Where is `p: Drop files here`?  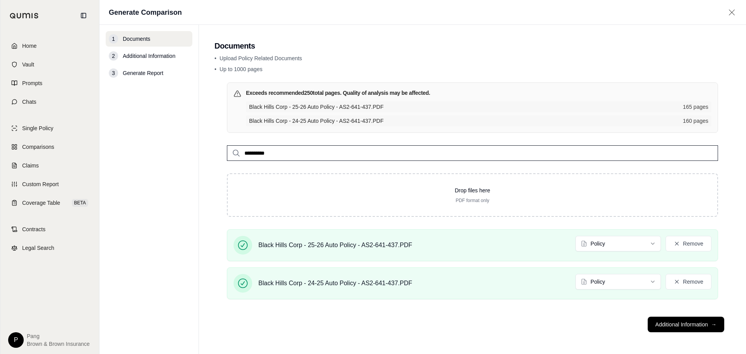
p: Drop files here is located at coordinates (472, 190).